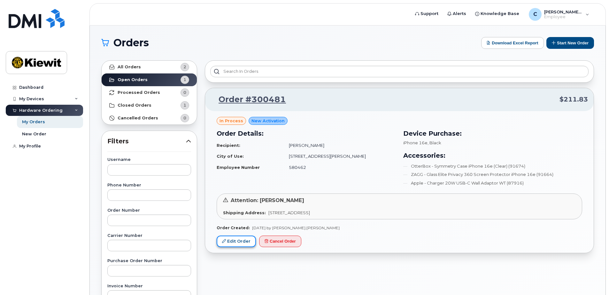 The height and width of the screenshot is (295, 609). Describe the element at coordinates (434, 143) in the screenshot. I see `span: , Black` at that location.